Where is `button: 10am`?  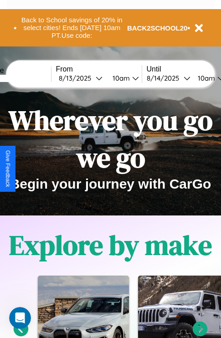 button: 10am is located at coordinates (123, 78).